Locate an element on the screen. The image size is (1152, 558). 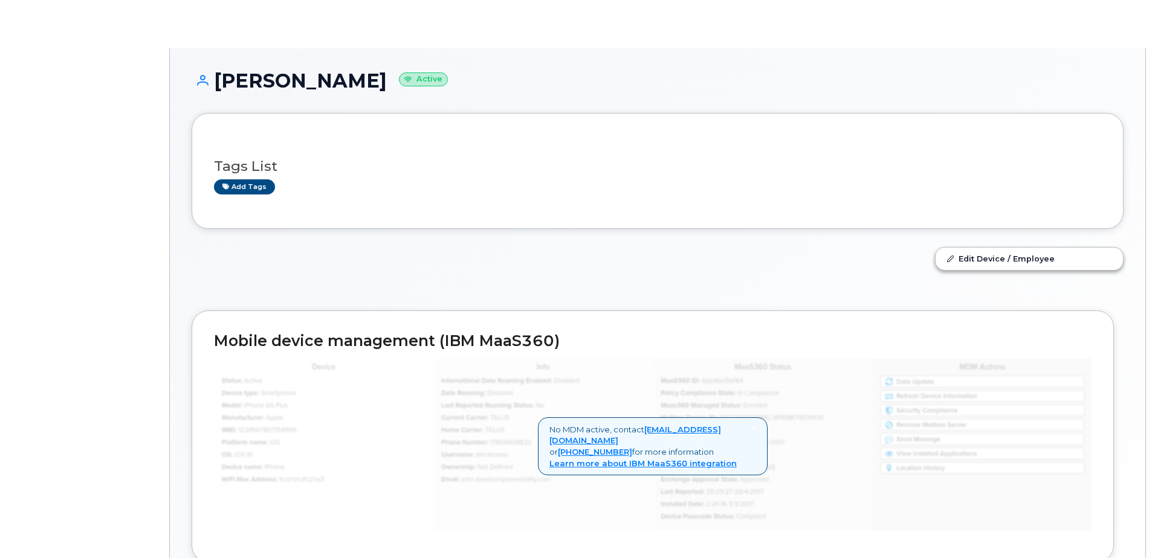
a: Edit Device / Employee is located at coordinates (1029, 259).